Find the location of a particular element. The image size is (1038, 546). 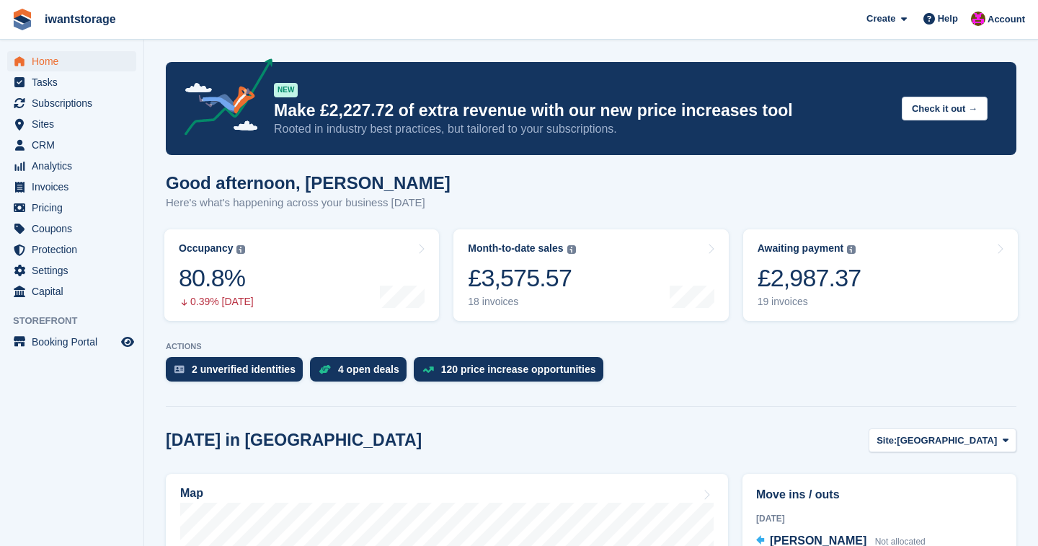

div: £2,987.37 is located at coordinates (809, 278).